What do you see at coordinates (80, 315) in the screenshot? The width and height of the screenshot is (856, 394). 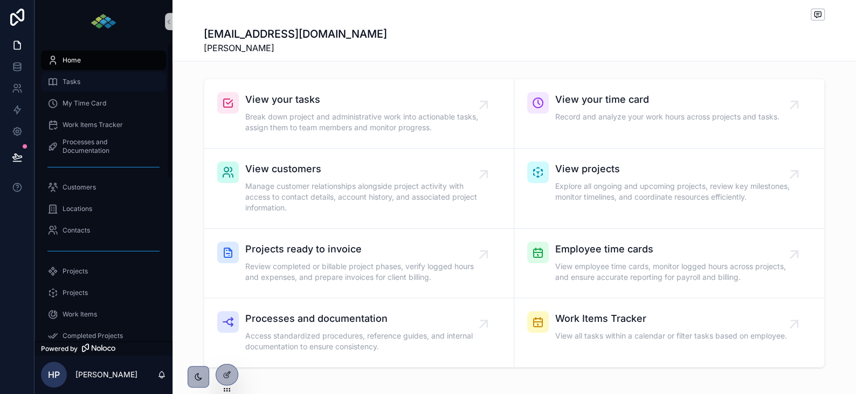 I see `span: Work Items` at bounding box center [80, 315].